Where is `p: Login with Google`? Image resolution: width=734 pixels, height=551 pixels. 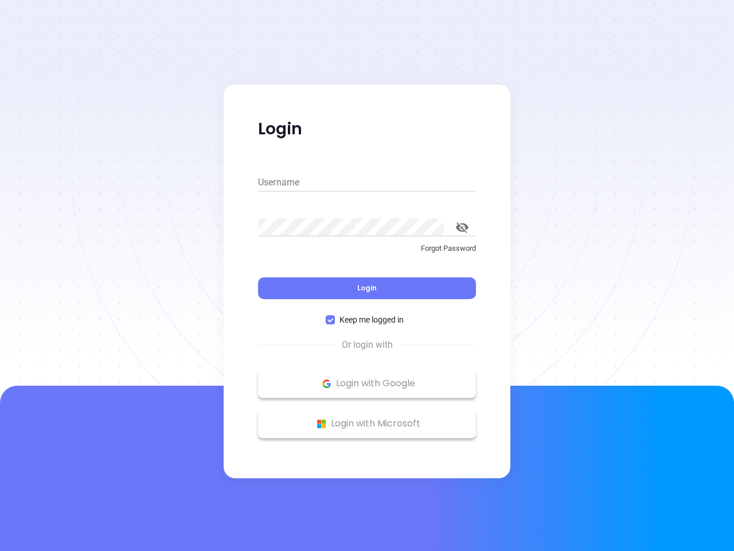 p: Login with Google is located at coordinates (367, 383).